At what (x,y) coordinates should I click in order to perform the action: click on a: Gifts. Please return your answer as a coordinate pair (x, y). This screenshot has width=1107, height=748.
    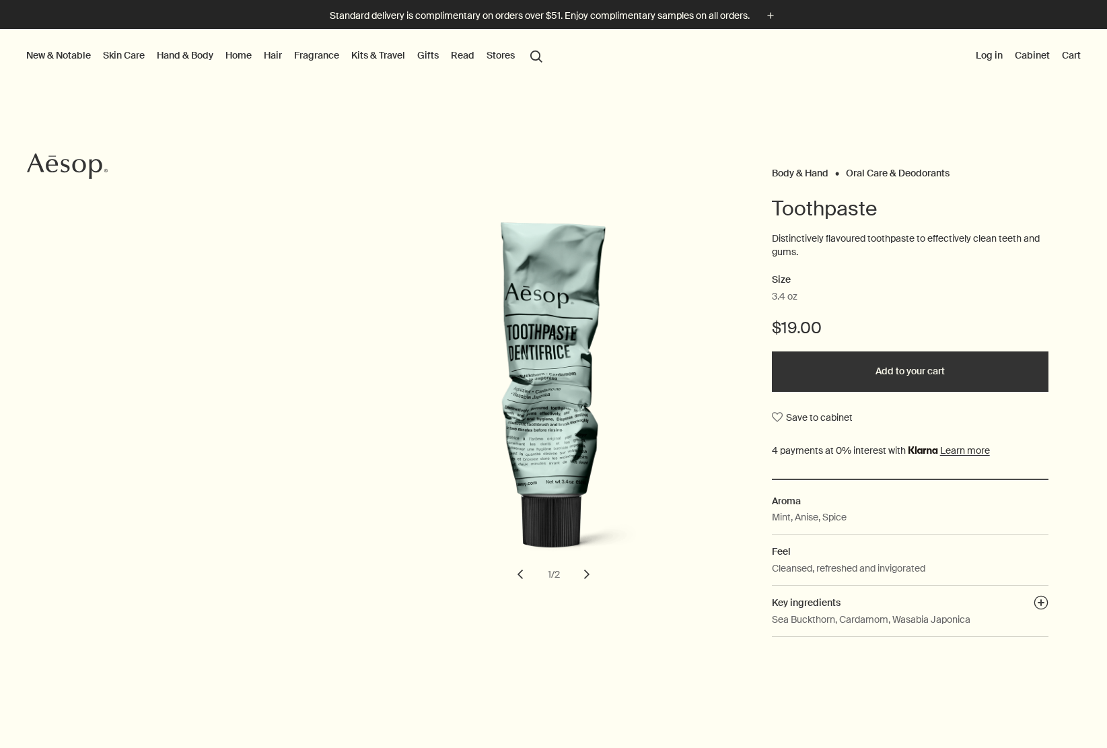
    Looking at the image, I should click on (428, 55).